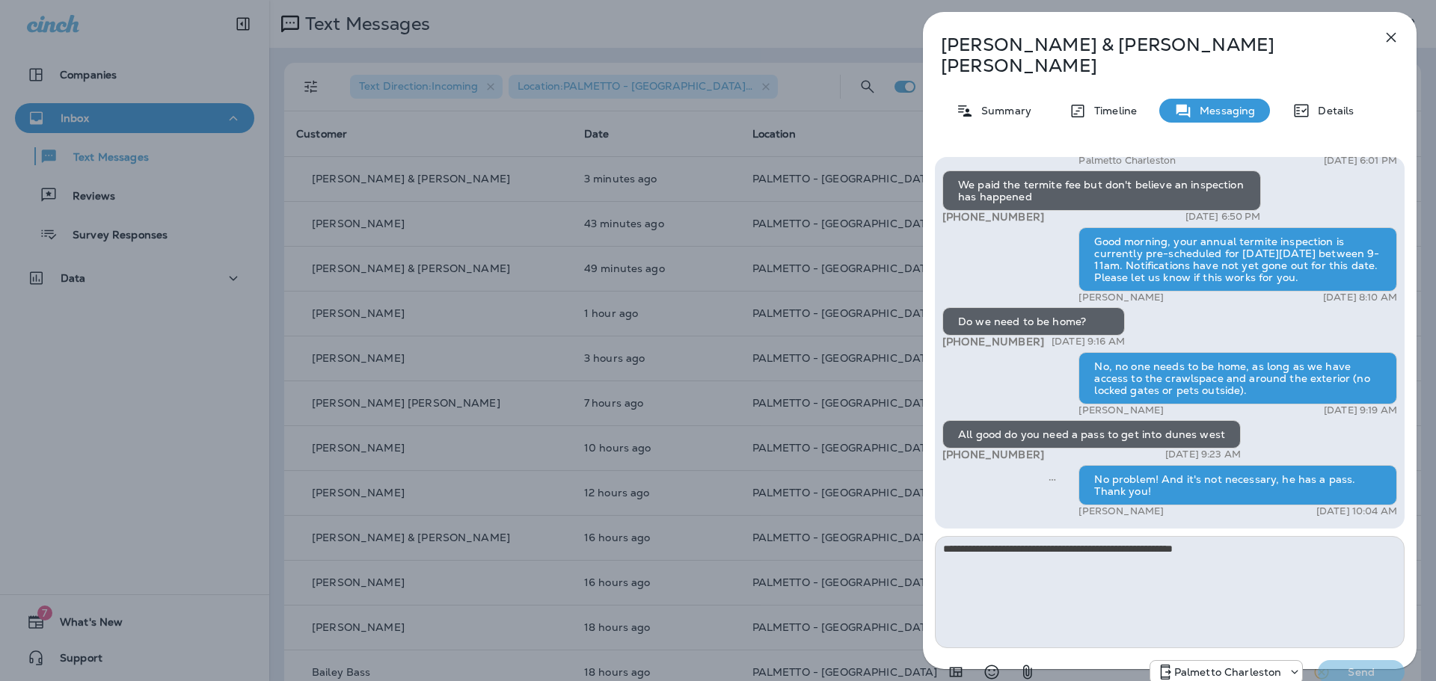 This screenshot has height=681, width=1436. I want to click on div: Do we need to be home?, so click(1033, 321).